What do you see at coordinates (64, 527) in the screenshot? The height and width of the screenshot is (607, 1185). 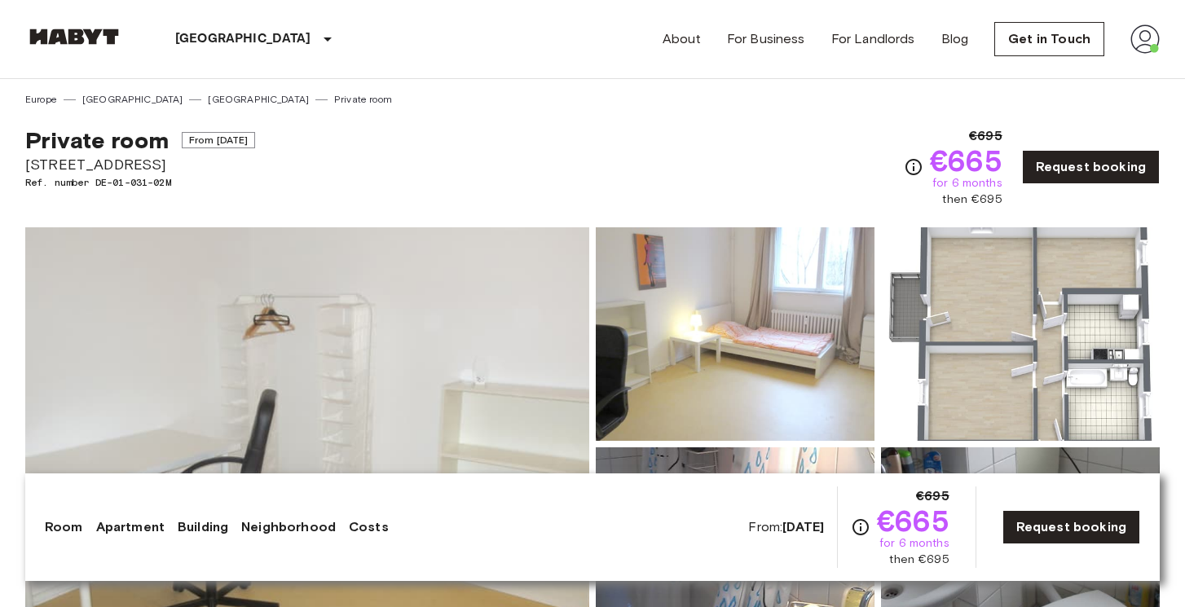 I see `a: Room` at bounding box center [64, 527].